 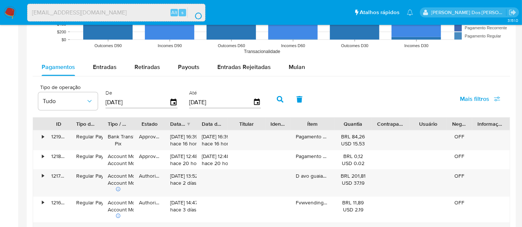 I want to click on span: 3.151.0, so click(x=513, y=20).